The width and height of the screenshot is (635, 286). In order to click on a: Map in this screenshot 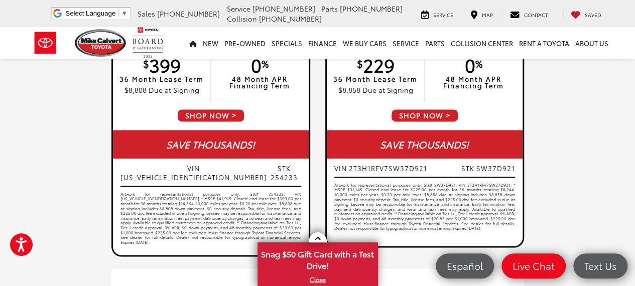, I will do `click(481, 14)`.